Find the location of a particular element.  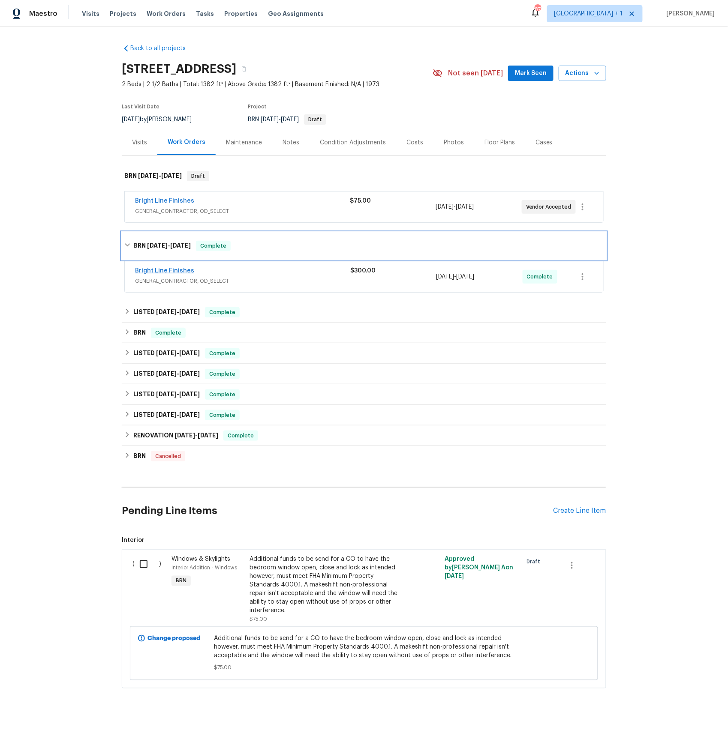

span: Properties is located at coordinates (241, 14).